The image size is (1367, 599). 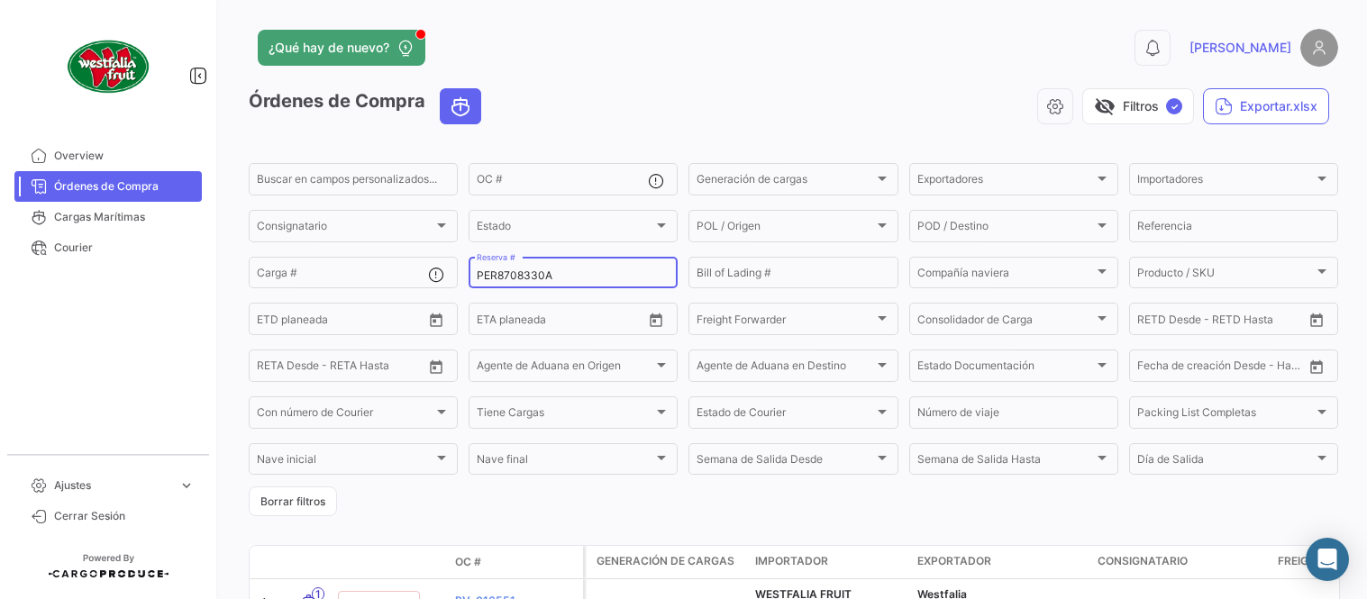 I want to click on span: Ajustes, so click(x=113, y=486).